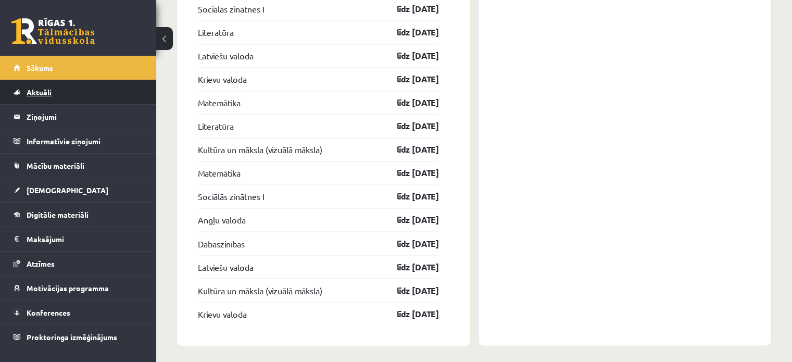 Image resolution: width=792 pixels, height=362 pixels. Describe the element at coordinates (78, 214) in the screenshot. I see `a: Digitālie materiāli` at that location.